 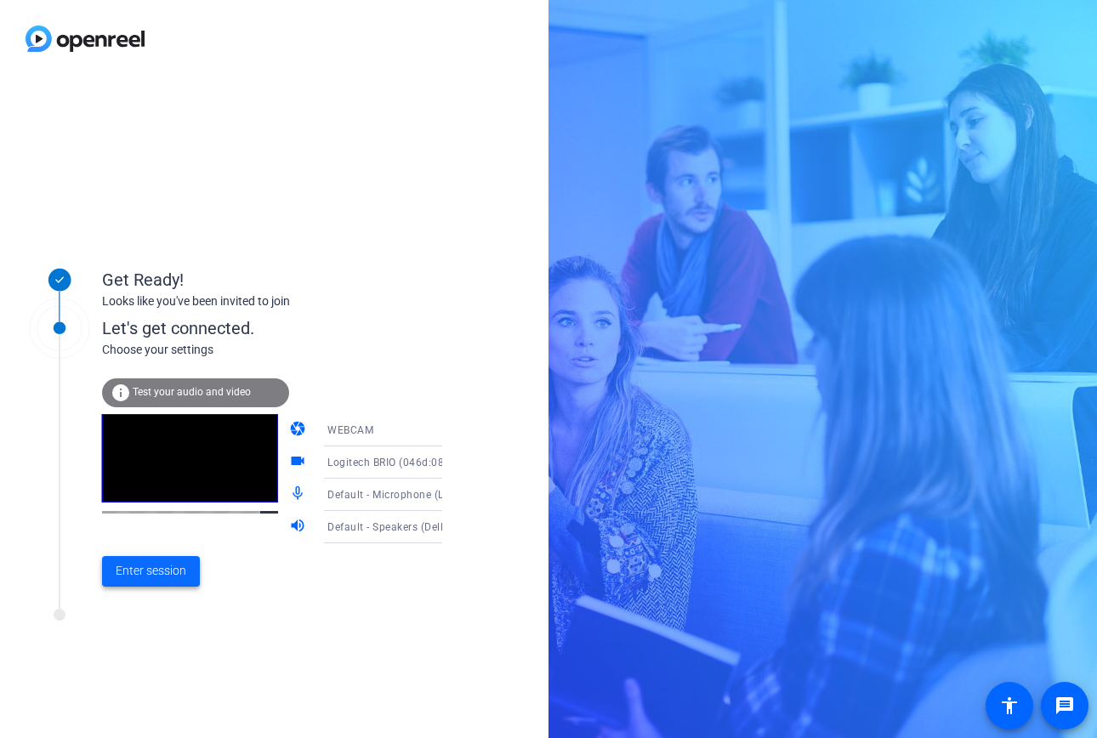 What do you see at coordinates (299, 430) in the screenshot?
I see `mat-icon: camera` at bounding box center [299, 430].